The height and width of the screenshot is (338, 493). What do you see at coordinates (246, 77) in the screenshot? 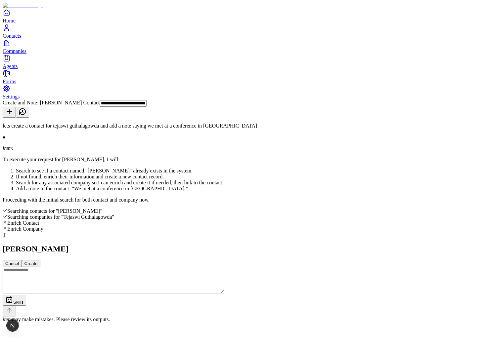
I see `a: Forms` at bounding box center [246, 77].